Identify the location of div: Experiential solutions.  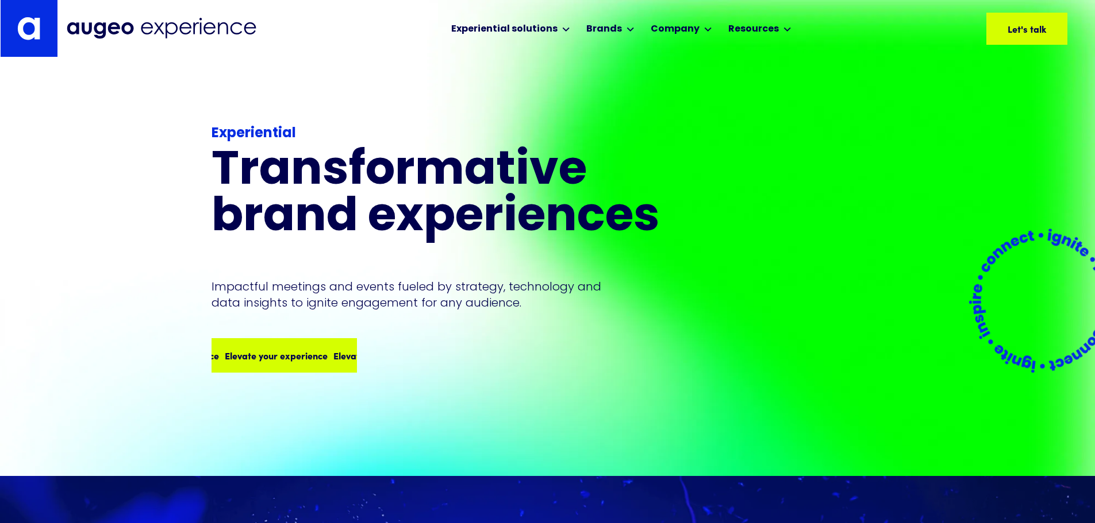
(504, 29).